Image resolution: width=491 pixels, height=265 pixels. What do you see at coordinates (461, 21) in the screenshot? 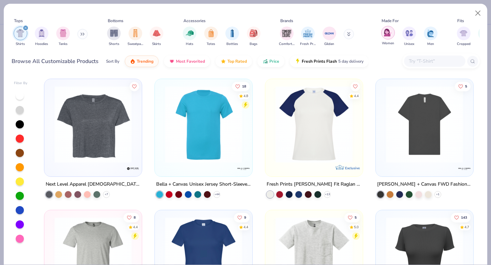
I see `div: Fits` at bounding box center [461, 21].